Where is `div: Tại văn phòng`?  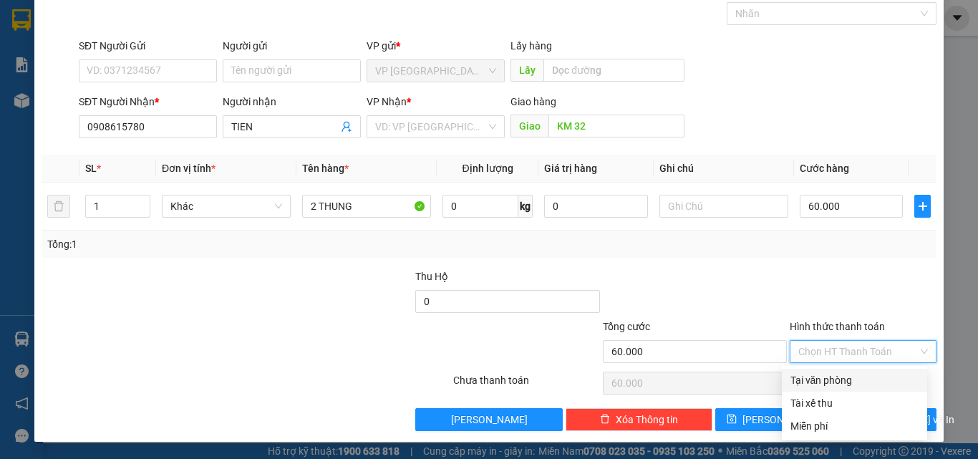 div: Tại văn phòng is located at coordinates (854, 380).